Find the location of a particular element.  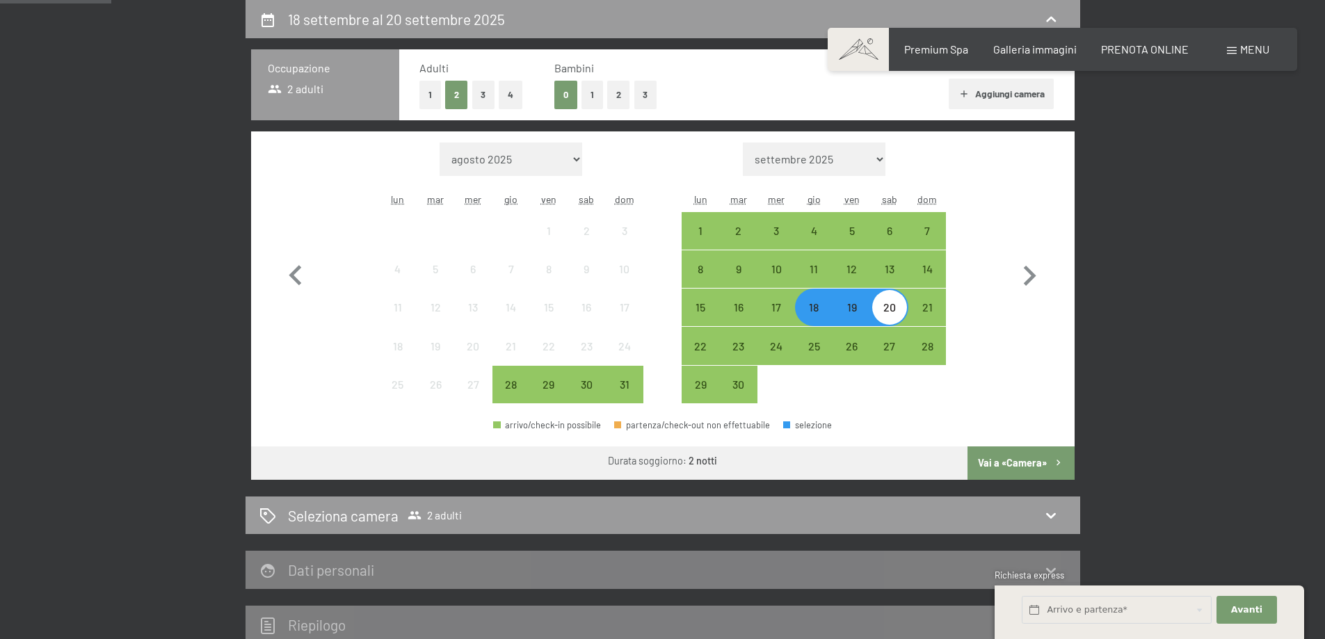

div: 26 is located at coordinates (435, 396).